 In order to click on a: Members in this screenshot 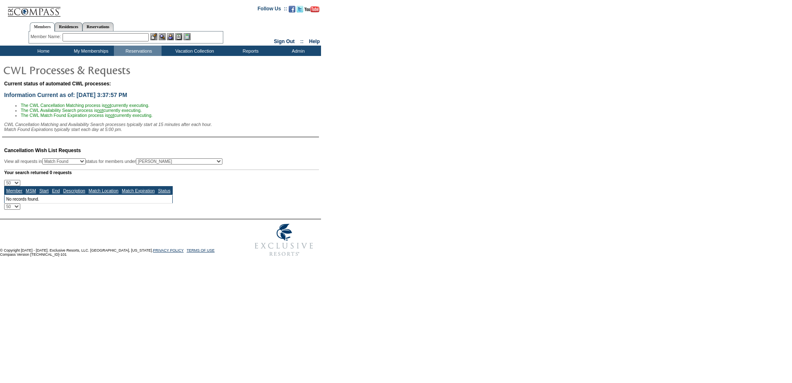, I will do `click(42, 27)`.